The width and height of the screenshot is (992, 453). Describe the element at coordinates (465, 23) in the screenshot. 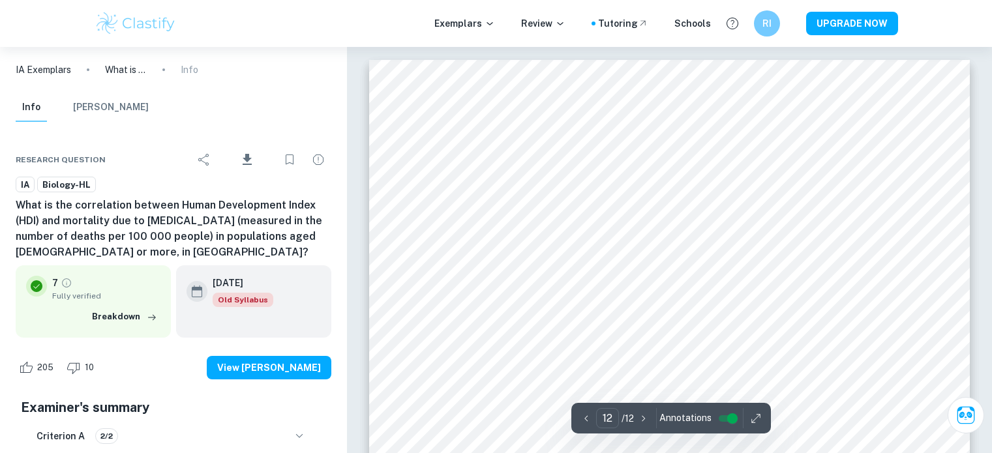

I see `p: Exemplars` at that location.